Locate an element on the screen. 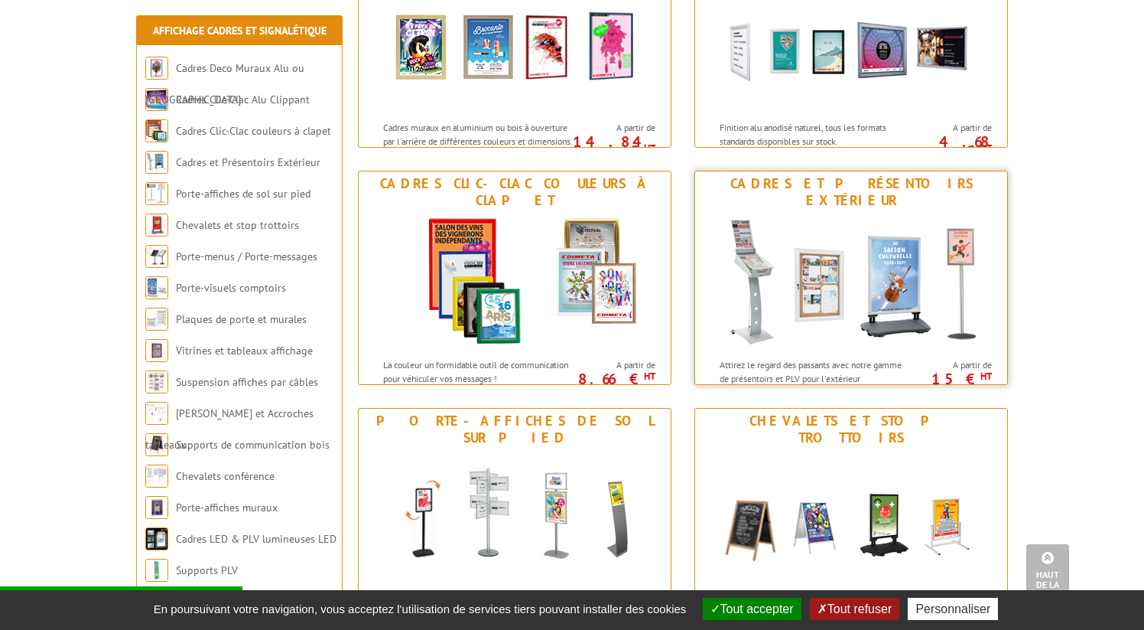  a: Porte-affiches muraux is located at coordinates (226, 507).